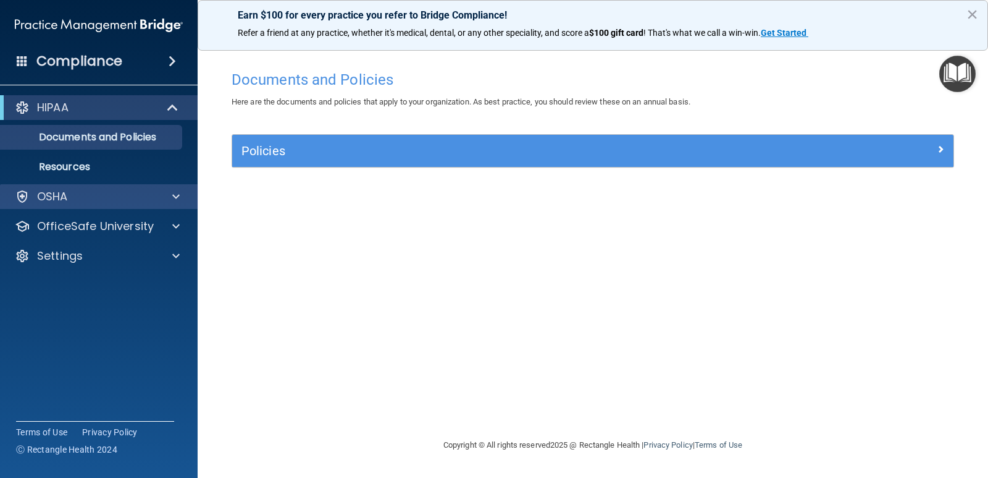 The height and width of the screenshot is (478, 988). What do you see at coordinates (413, 33) in the screenshot?
I see `span: Refer a friend at any practice, whether it's medical, dental, or any other speciality, and score a` at bounding box center [413, 33].